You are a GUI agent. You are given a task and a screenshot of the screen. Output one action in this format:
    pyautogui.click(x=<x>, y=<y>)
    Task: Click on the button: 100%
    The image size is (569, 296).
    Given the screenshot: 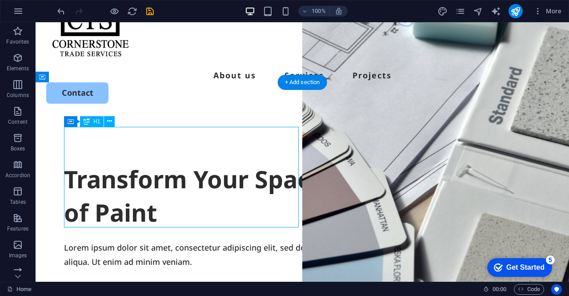 What is the action you would take?
    pyautogui.click(x=314, y=11)
    